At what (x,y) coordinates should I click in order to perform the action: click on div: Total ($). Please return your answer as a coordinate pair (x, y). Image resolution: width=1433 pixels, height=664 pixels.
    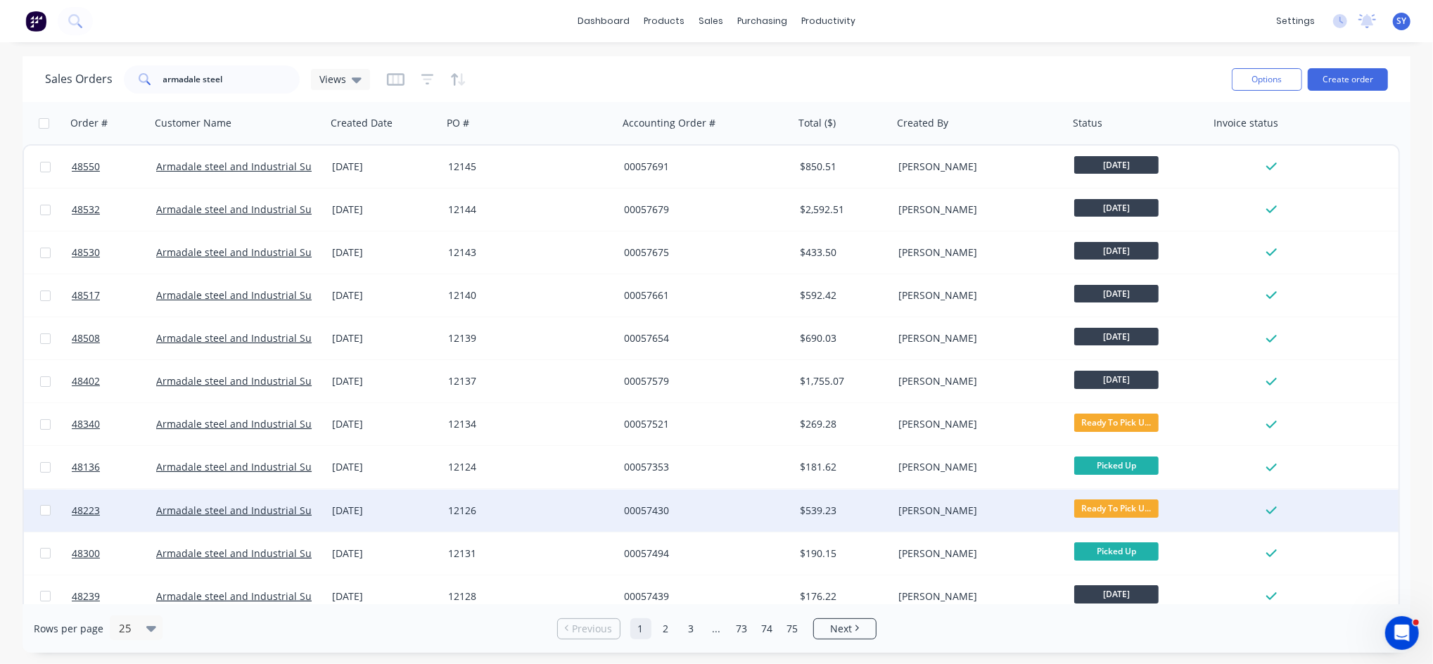
    Looking at the image, I should click on (817, 123).